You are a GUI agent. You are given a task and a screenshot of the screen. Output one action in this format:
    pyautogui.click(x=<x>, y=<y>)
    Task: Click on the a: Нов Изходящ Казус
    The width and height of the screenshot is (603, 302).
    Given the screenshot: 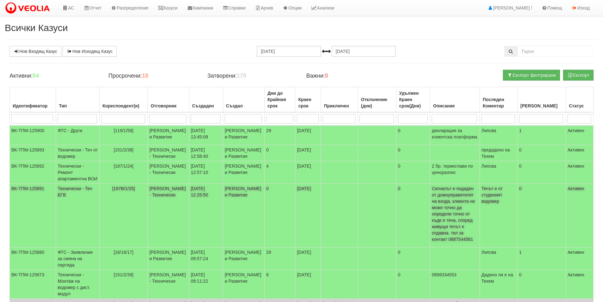 What is the action you would take?
    pyautogui.click(x=90, y=51)
    